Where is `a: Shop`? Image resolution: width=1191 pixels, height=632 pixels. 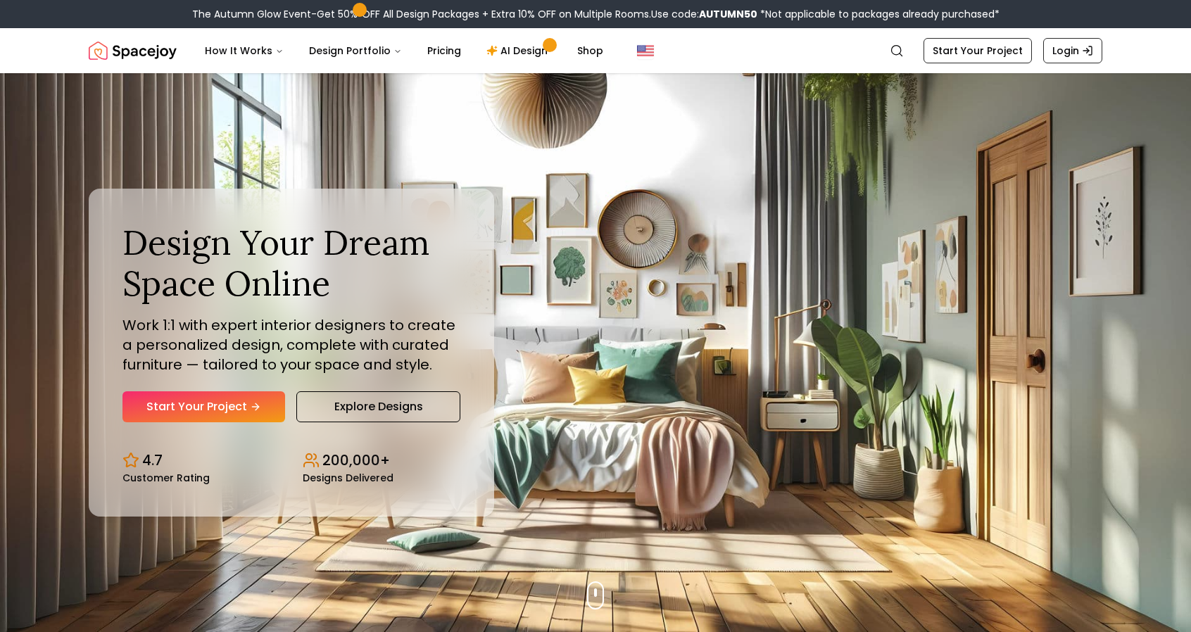
a: Shop is located at coordinates (590, 51).